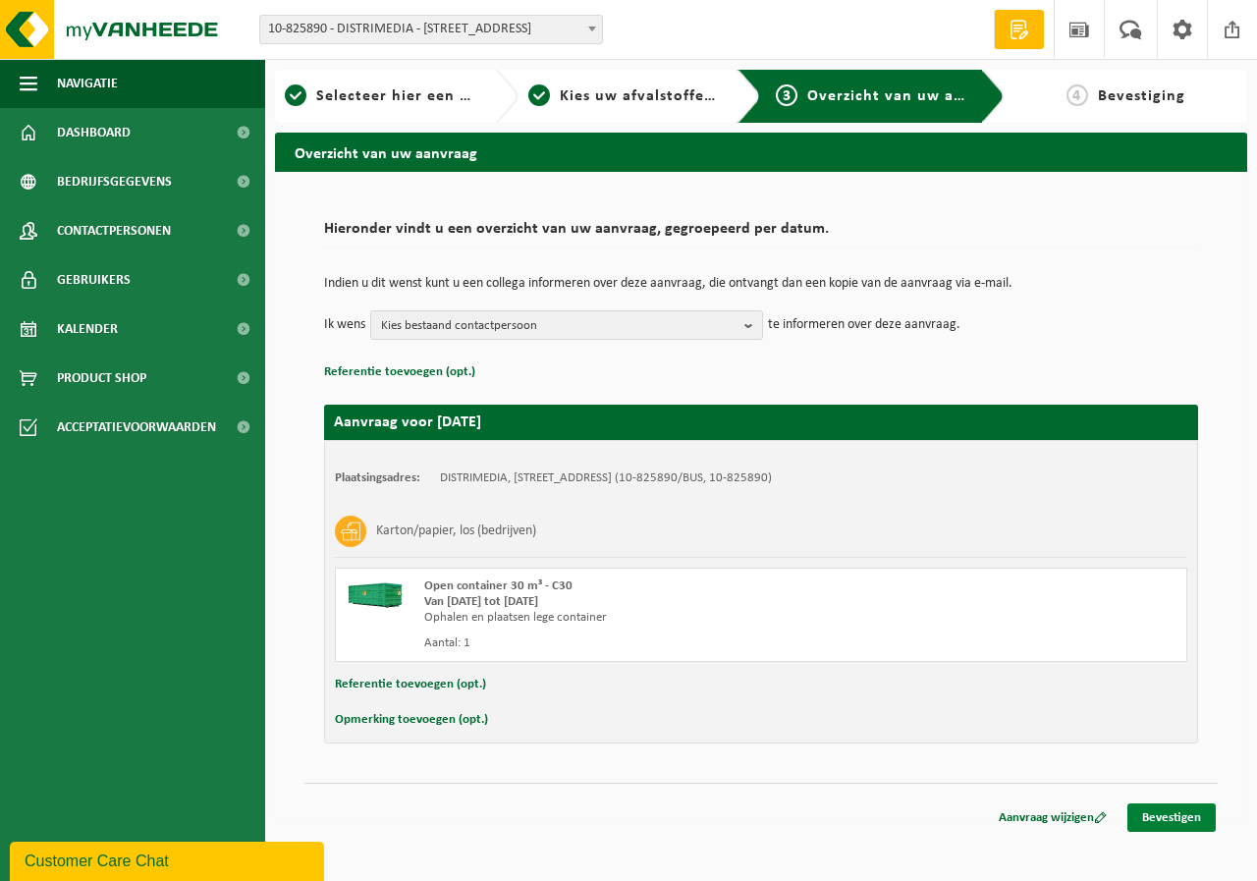 The image size is (1257, 881). What do you see at coordinates (864, 325) in the screenshot?
I see `p: te informeren over deze aanvraag.` at bounding box center [864, 325].